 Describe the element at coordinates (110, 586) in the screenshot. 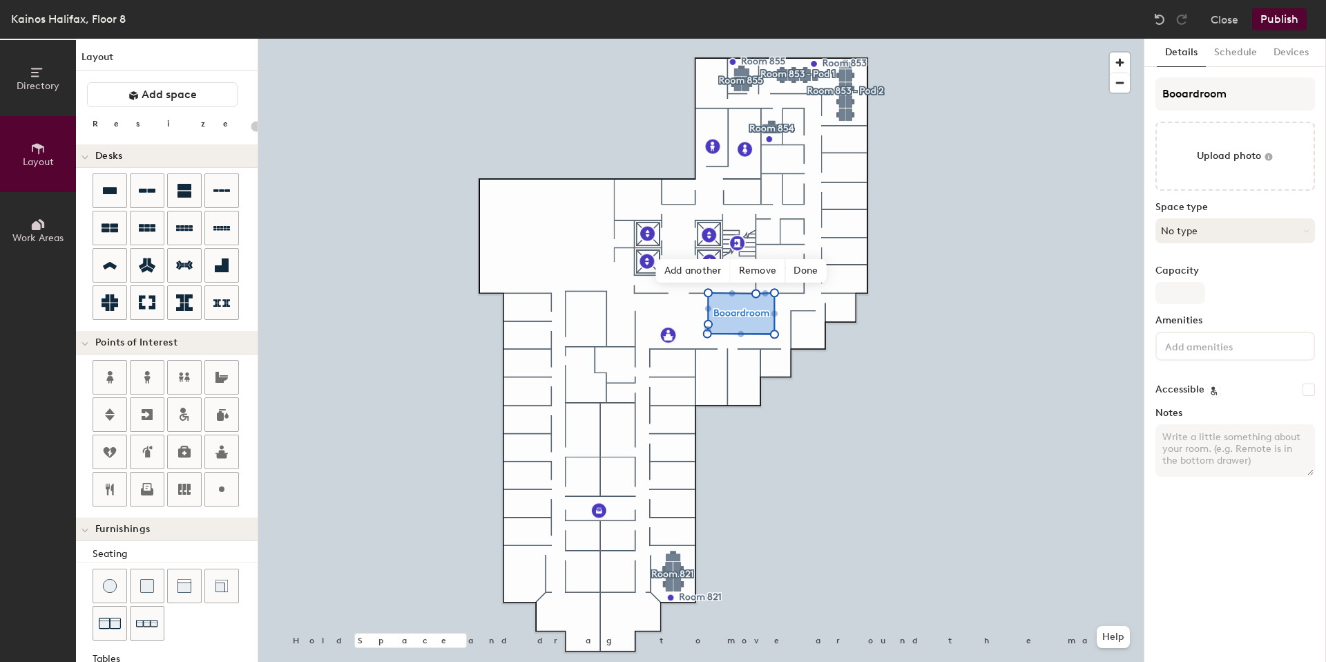

I see `button: Stool` at that location.